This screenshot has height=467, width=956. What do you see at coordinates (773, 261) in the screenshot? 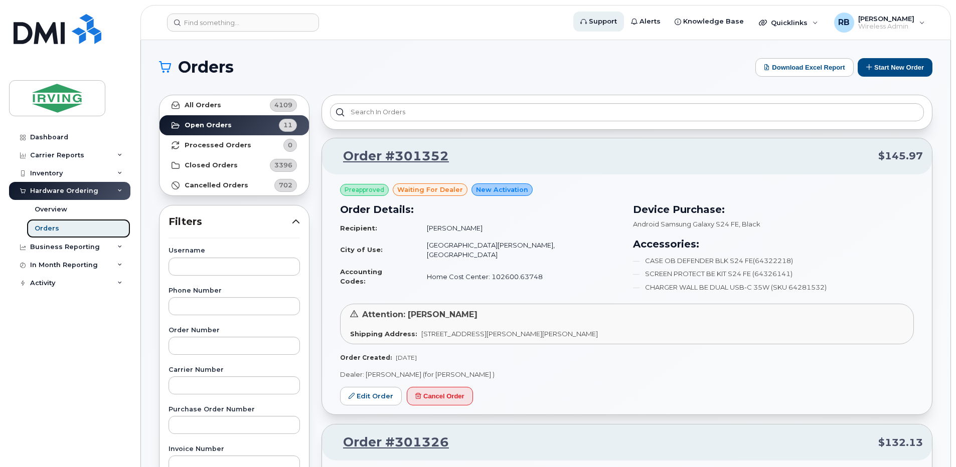
I see `li: CASE OB DEFENDER BLK S24 FE(64322218)` at bounding box center [773, 261].